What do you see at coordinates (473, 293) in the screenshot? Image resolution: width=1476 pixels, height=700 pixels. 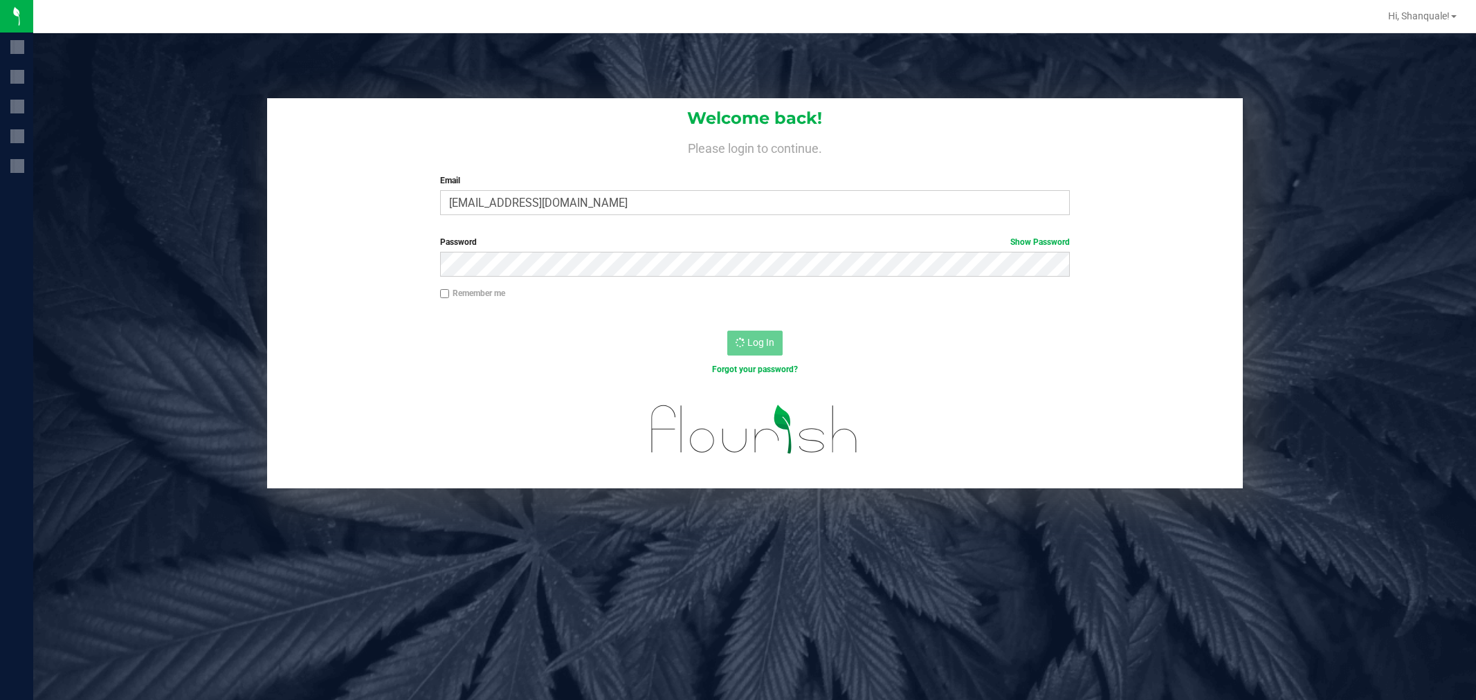 I see `label: Remember me` at bounding box center [473, 293].